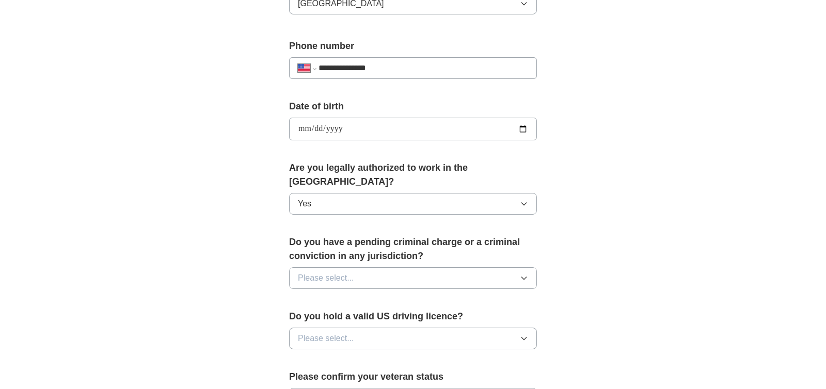 This screenshot has height=389, width=826. I want to click on label: Do you have a pending criminal charge or a criminal conviction in any jurisdiction?, so click(413, 249).